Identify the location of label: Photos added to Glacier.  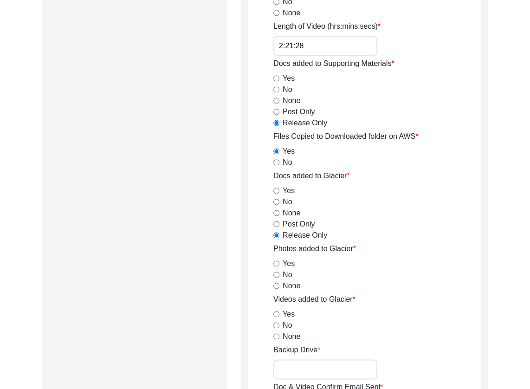
(315, 249).